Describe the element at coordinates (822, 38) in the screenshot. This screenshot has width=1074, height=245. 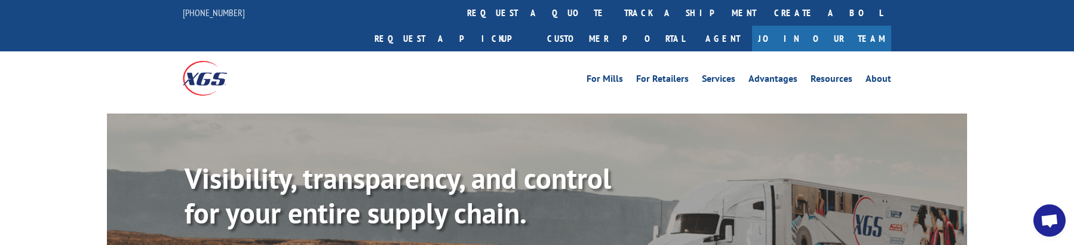
I see `a: Join Our Team` at that location.